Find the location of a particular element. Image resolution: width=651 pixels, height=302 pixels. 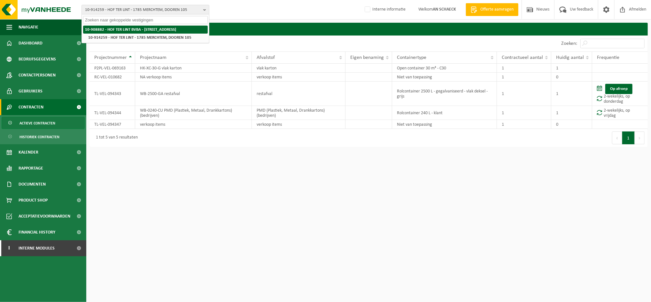

td: WB-0240-CU PMD (Plastiek, Metaal, Drankkartons) (bedrijven) is located at coordinates (193, 113).